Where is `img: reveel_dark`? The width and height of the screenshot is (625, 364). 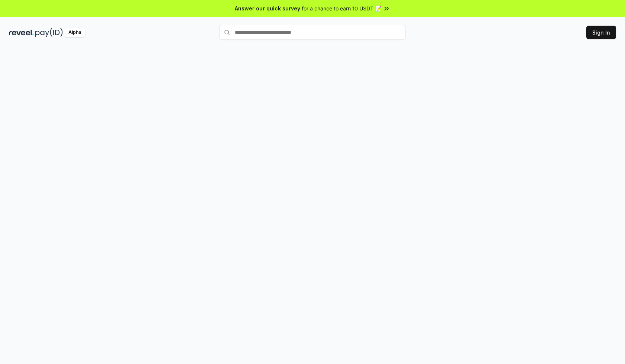
img: reveel_dark is located at coordinates (21, 32).